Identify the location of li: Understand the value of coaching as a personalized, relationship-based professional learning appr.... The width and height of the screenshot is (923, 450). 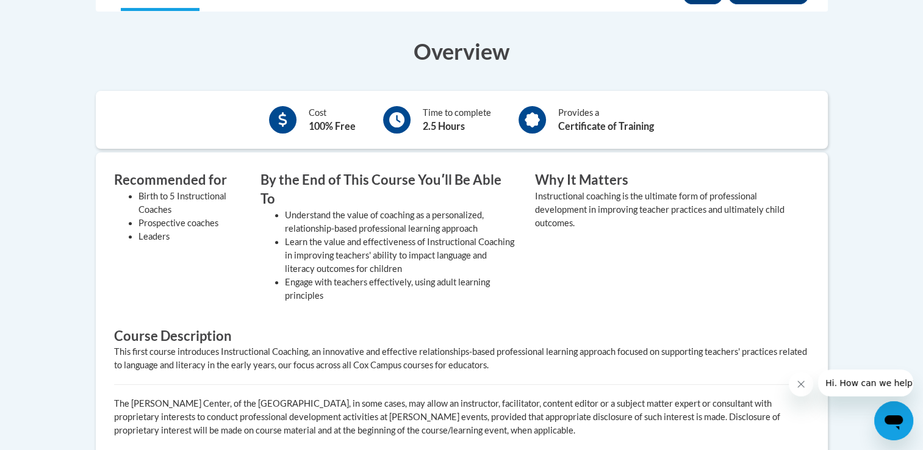
(401, 222).